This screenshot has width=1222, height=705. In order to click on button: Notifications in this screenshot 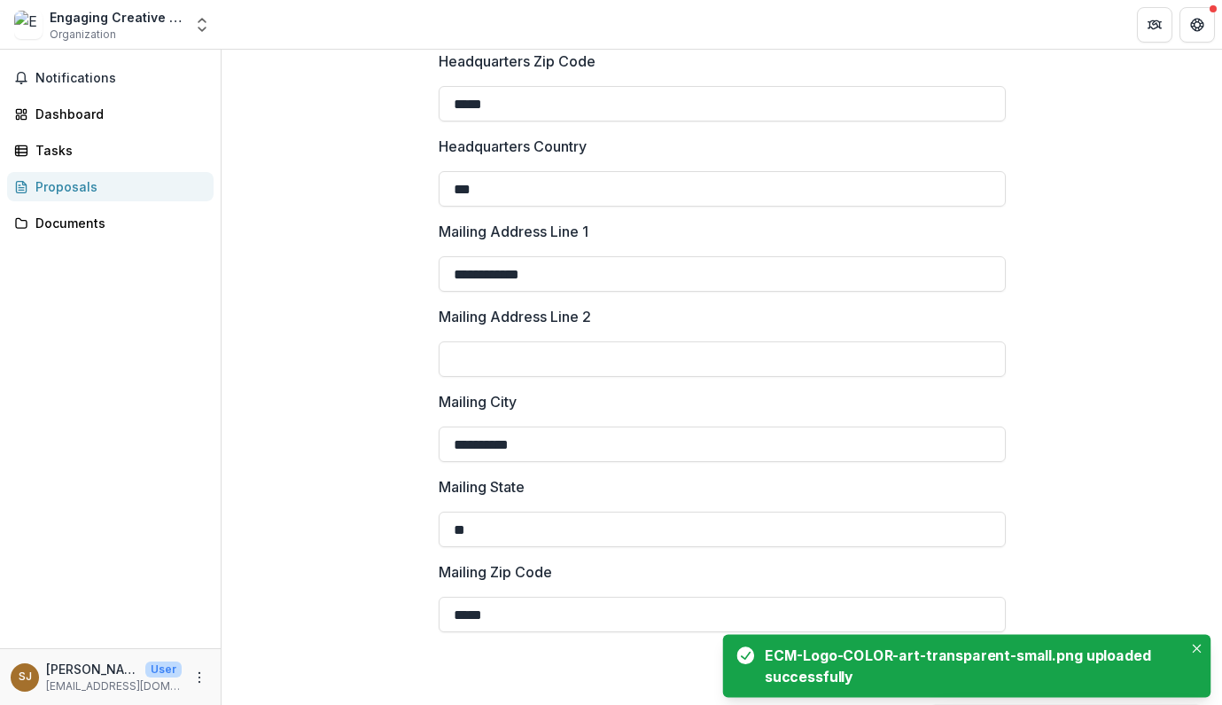, I will do `click(110, 78)`.